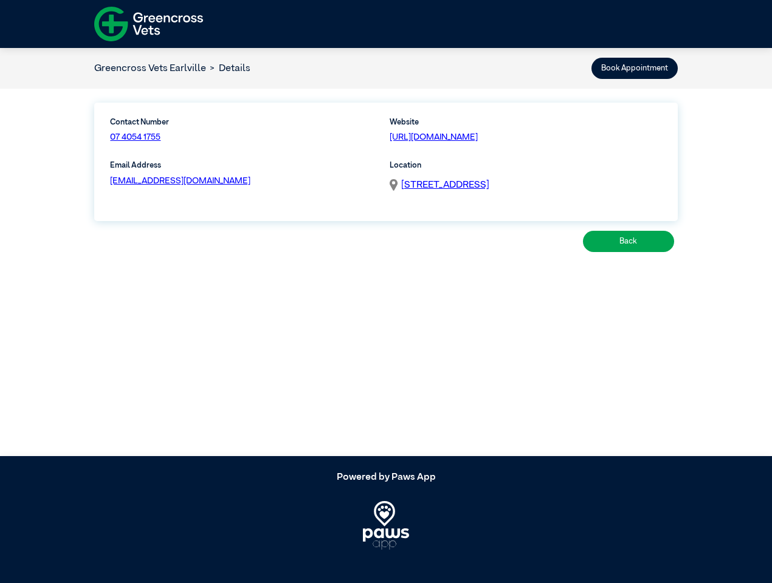  I want to click on nav: breadcrumb, so click(172, 69).